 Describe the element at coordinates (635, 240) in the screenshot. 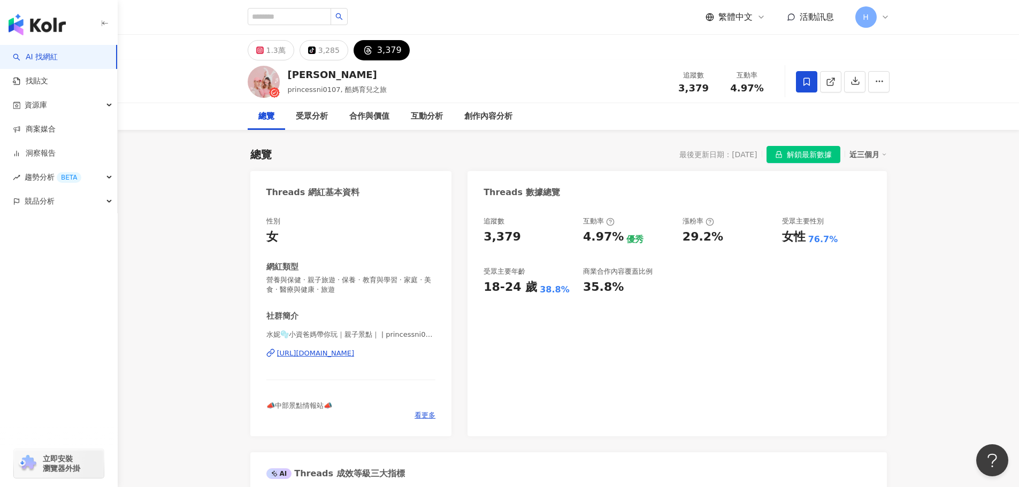

I see `div: 優秀` at that location.